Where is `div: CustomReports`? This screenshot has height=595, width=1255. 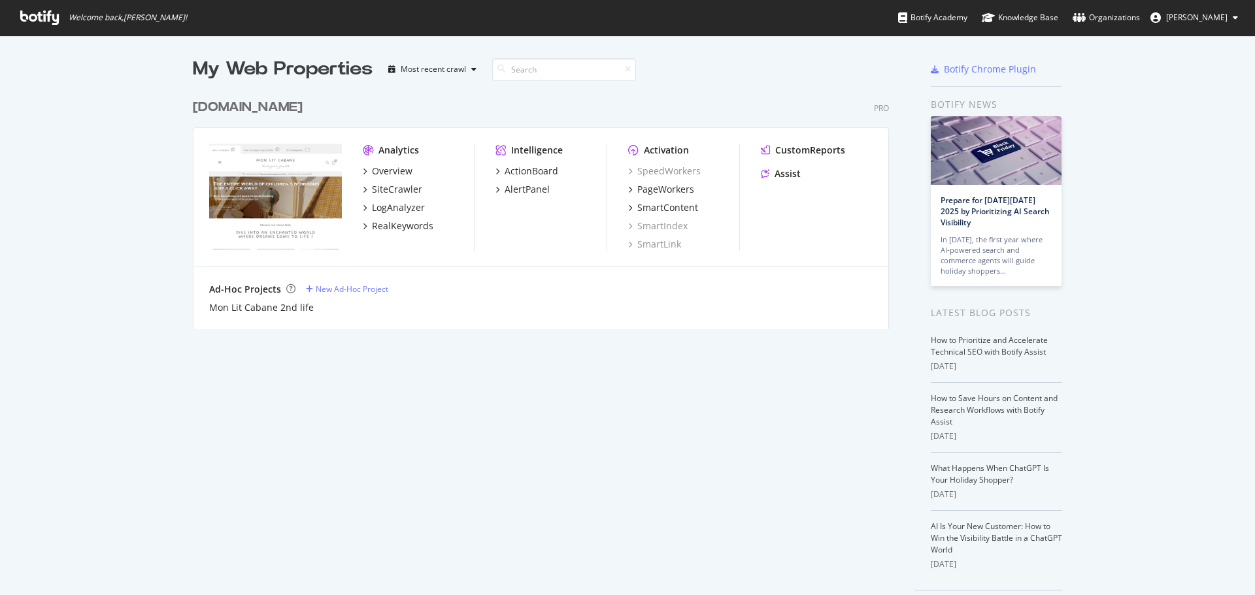 div: CustomReports is located at coordinates (810, 150).